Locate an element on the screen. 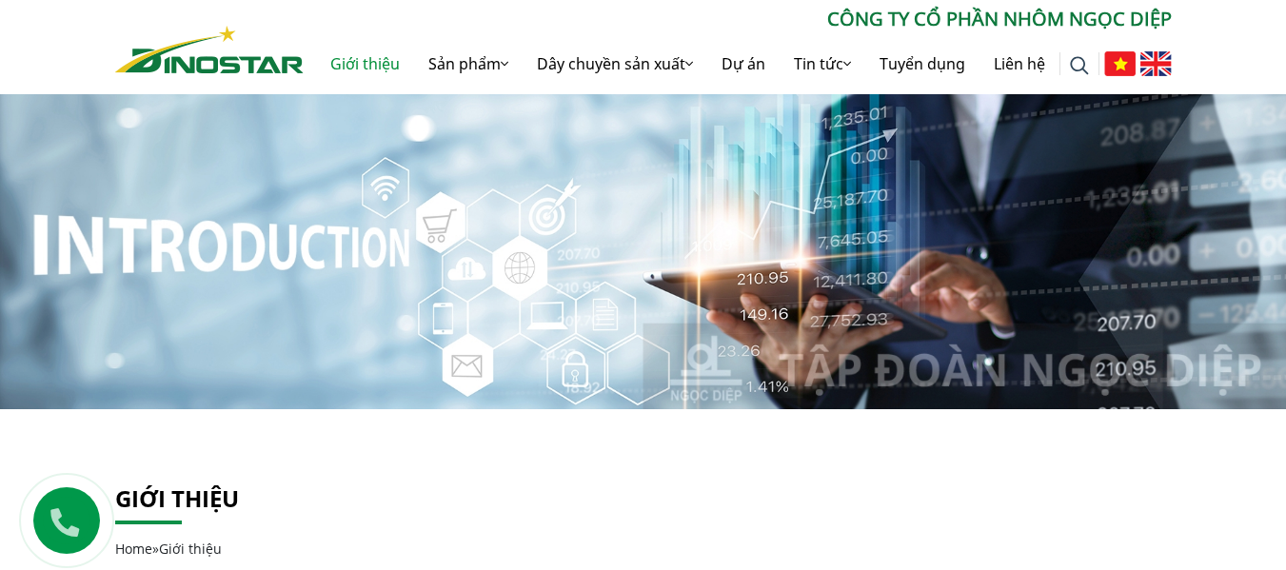 The width and height of the screenshot is (1286, 570). img: Nhôm Dinostar is located at coordinates (209, 49).